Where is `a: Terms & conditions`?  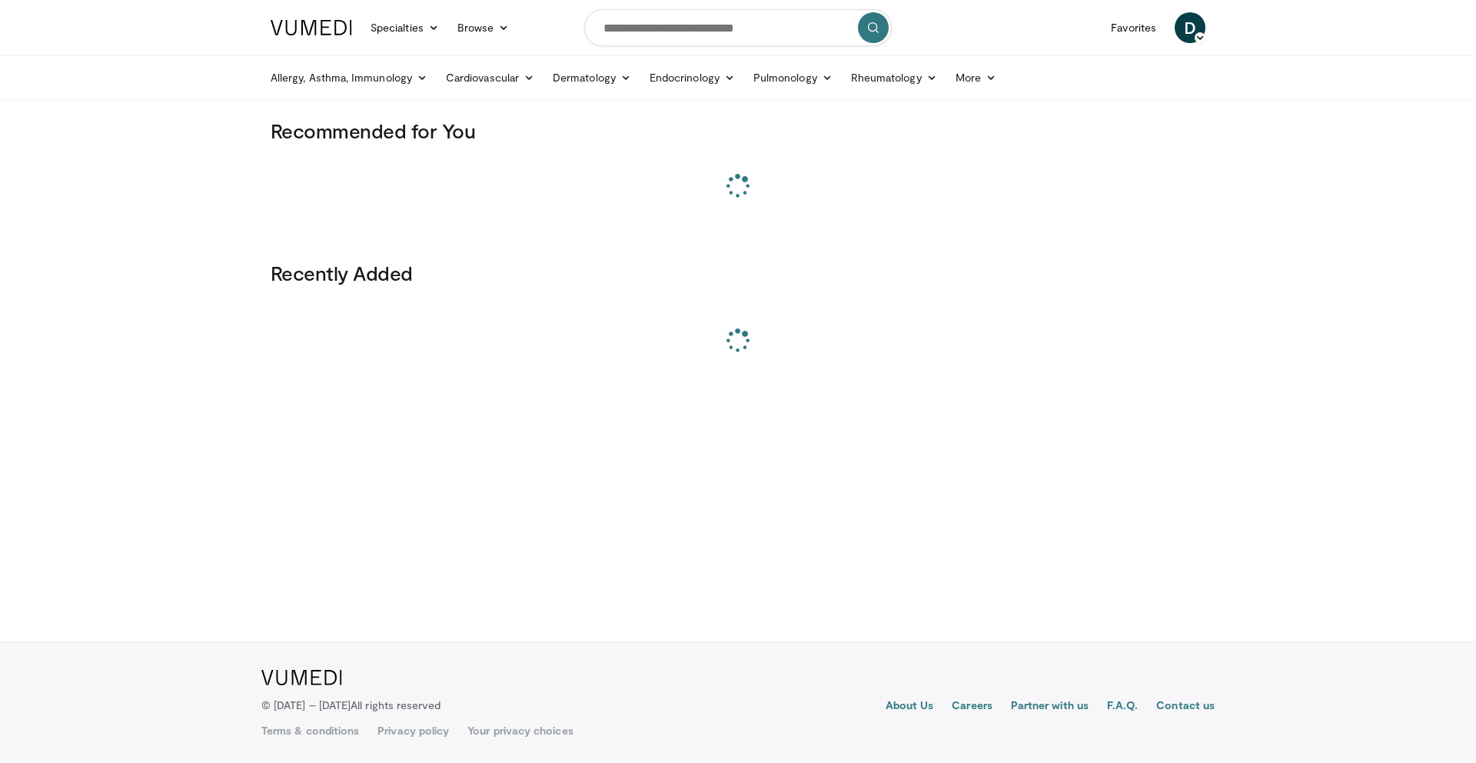
a: Terms & conditions is located at coordinates (310, 730).